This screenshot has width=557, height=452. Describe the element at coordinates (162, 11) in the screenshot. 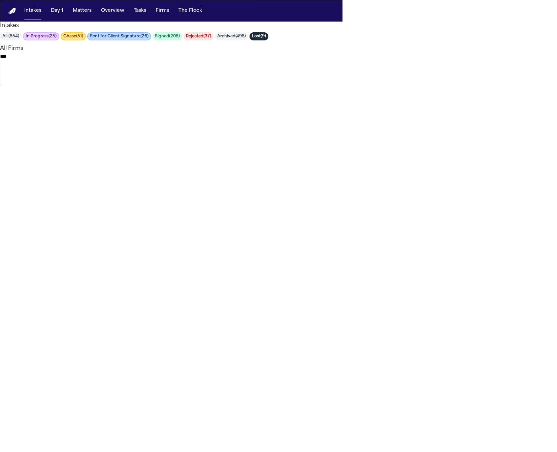

I see `button: Firms` at that location.